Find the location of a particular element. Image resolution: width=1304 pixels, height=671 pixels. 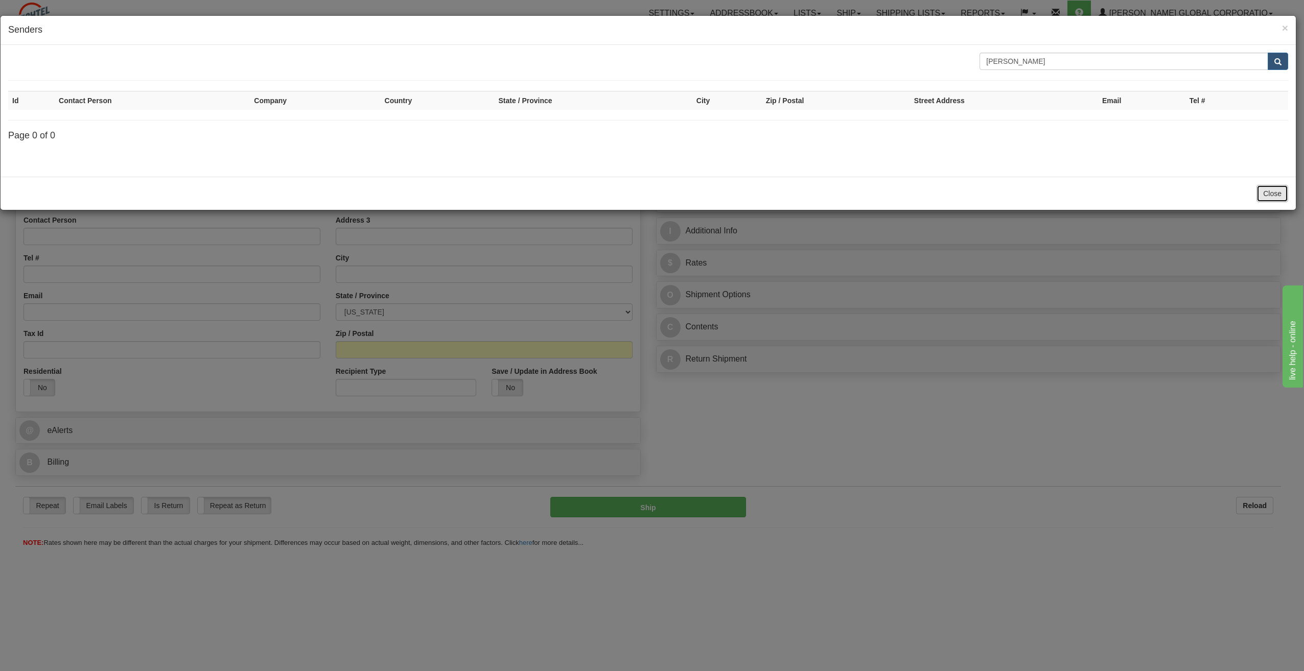

div: live help - online is located at coordinates (51, 12).